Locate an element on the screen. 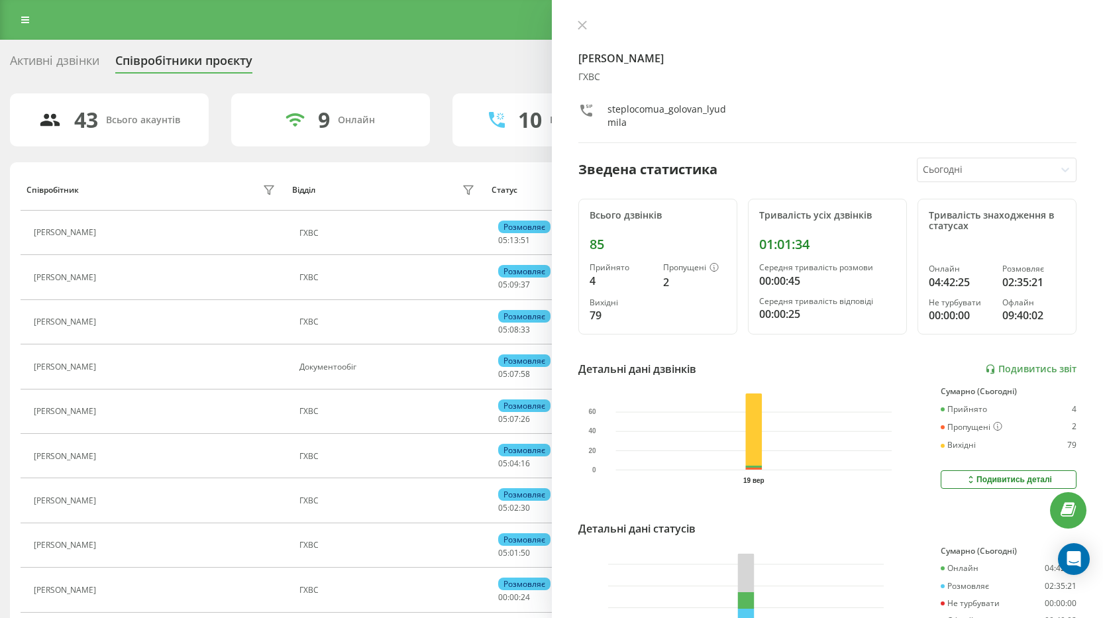 The image size is (1103, 618). span: 26 is located at coordinates (526, 419).